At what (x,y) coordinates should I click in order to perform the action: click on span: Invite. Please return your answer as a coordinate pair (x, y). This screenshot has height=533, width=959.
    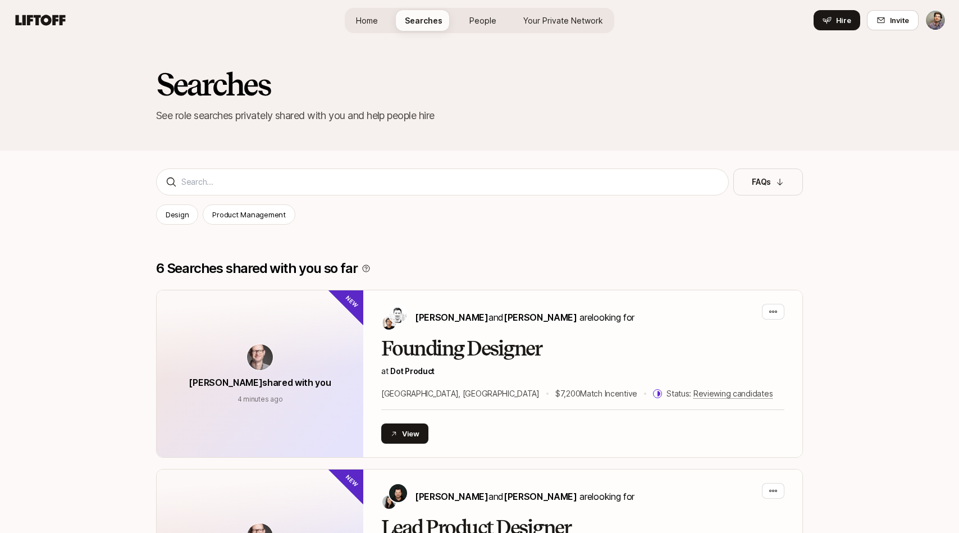
    Looking at the image, I should click on (900, 20).